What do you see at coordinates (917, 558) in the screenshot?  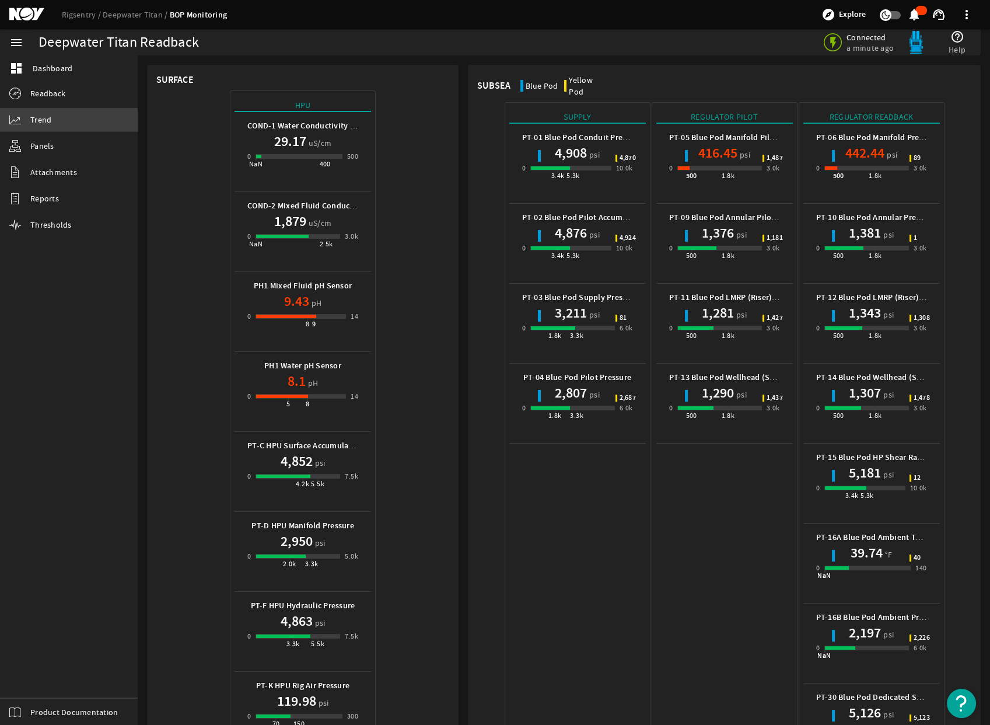 I see `span: 40` at bounding box center [917, 558].